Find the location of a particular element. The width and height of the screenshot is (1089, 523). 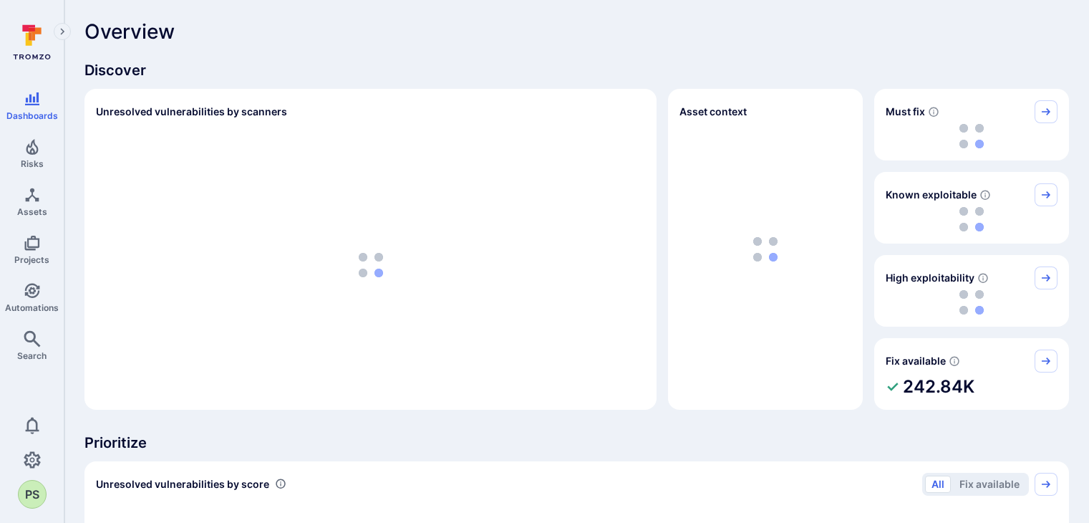

span: Assets is located at coordinates (32, 211).